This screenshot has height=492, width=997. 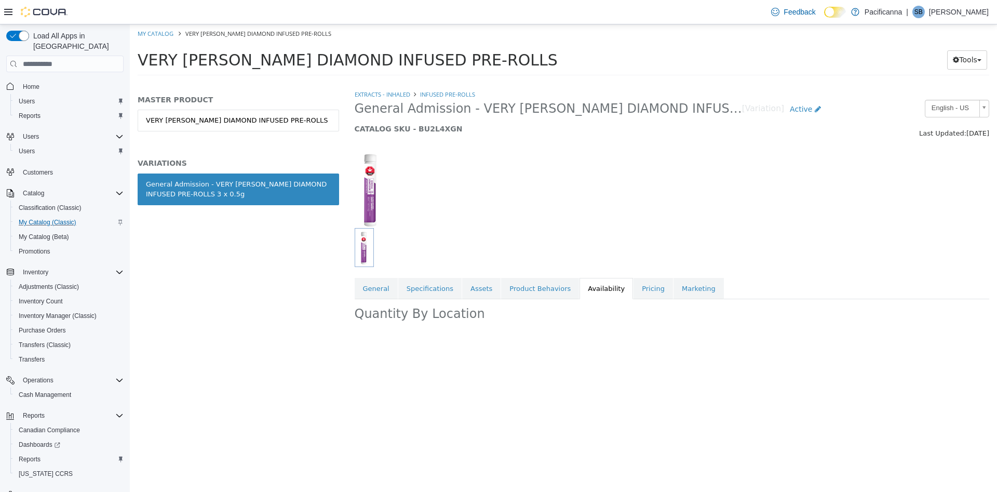 What do you see at coordinates (820, 84) in the screenshot?
I see `span: English - US` at bounding box center [820, 84].